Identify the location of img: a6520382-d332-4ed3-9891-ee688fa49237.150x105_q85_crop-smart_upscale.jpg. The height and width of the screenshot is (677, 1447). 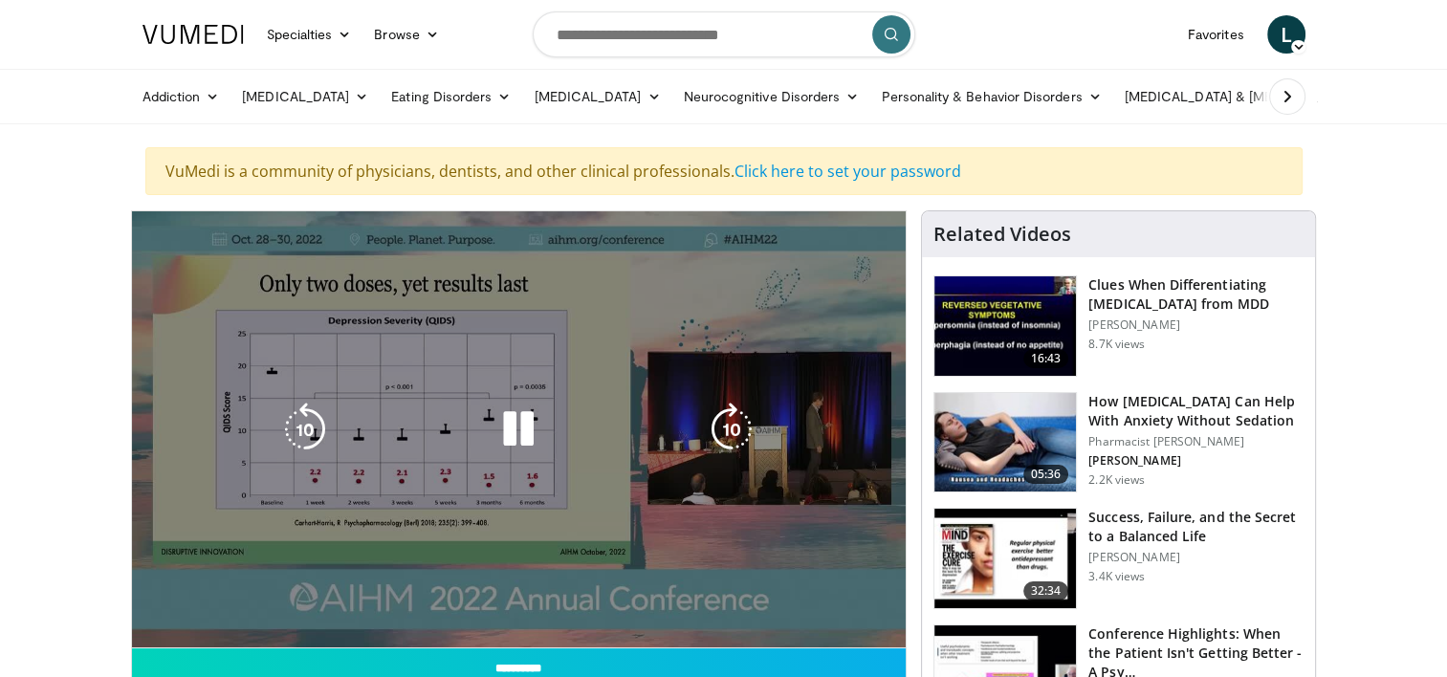
(1005, 326).